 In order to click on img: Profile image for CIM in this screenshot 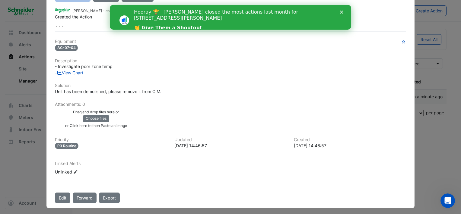, I will do `click(14, 15)`.